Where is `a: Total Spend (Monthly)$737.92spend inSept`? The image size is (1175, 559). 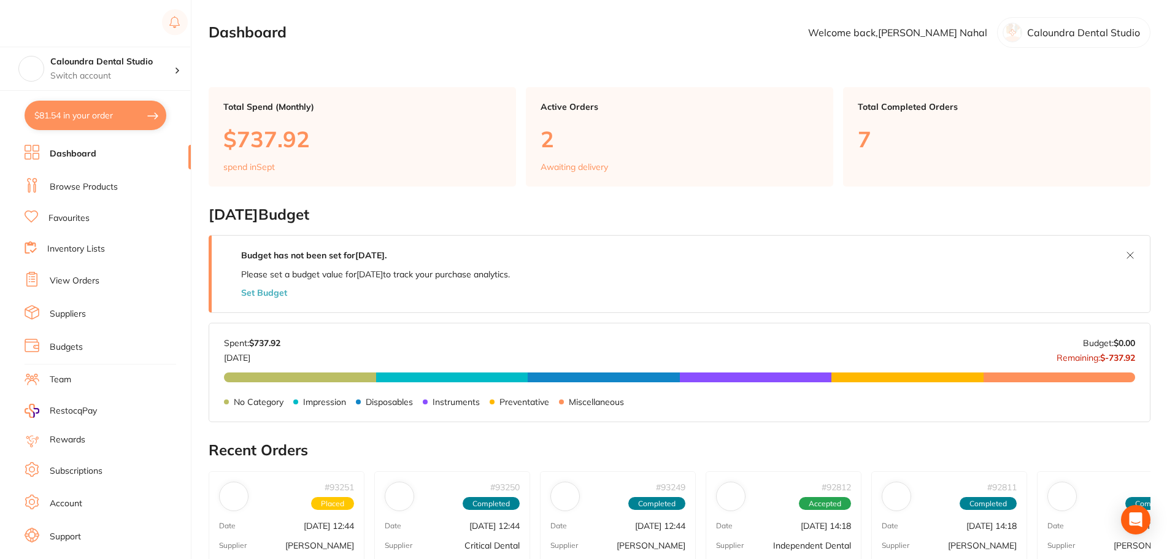
a: Total Spend (Monthly)$737.92spend inSept is located at coordinates (362, 137).